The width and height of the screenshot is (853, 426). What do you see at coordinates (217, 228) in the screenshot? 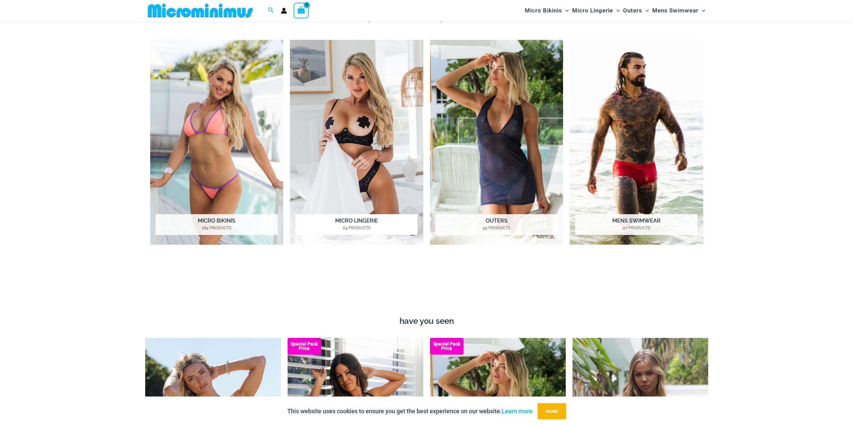
I see `mark: 184 Products` at bounding box center [217, 228].